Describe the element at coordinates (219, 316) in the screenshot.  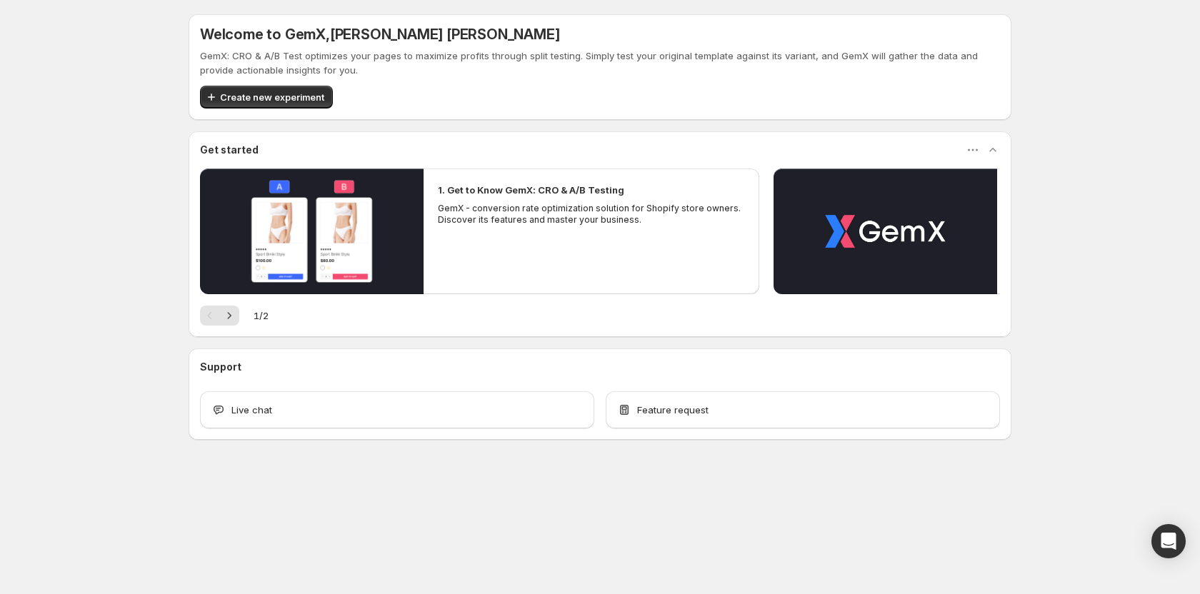
I see `nav: Pagination` at that location.